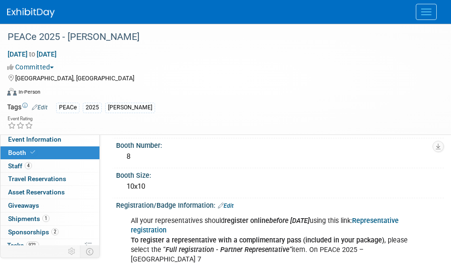  What do you see at coordinates (12, 92) in the screenshot?
I see `img: Format-Inperson.png` at bounding box center [12, 92].